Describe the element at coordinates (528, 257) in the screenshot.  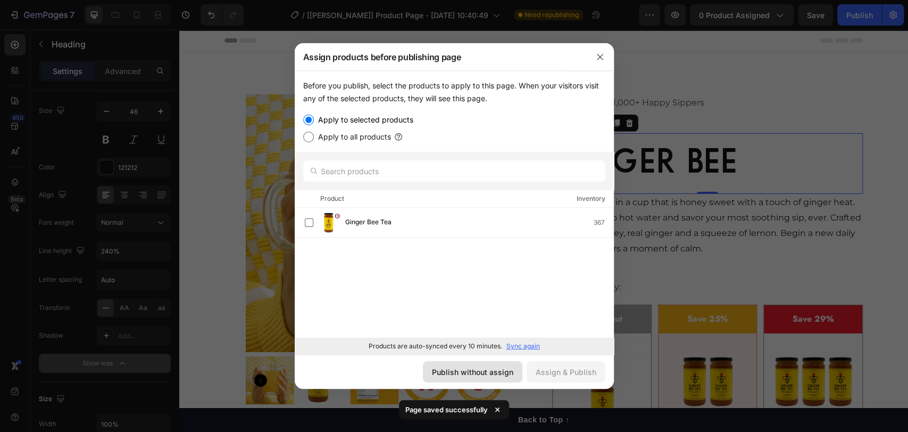
I see `p: Select Quantity:` at that location.